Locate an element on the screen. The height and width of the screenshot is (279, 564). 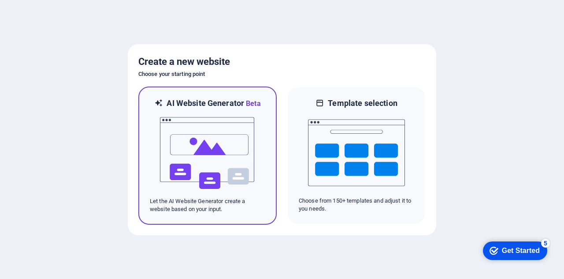
div: Get Started 5 items remaining, 0% complete is located at coordinates (39, 14).